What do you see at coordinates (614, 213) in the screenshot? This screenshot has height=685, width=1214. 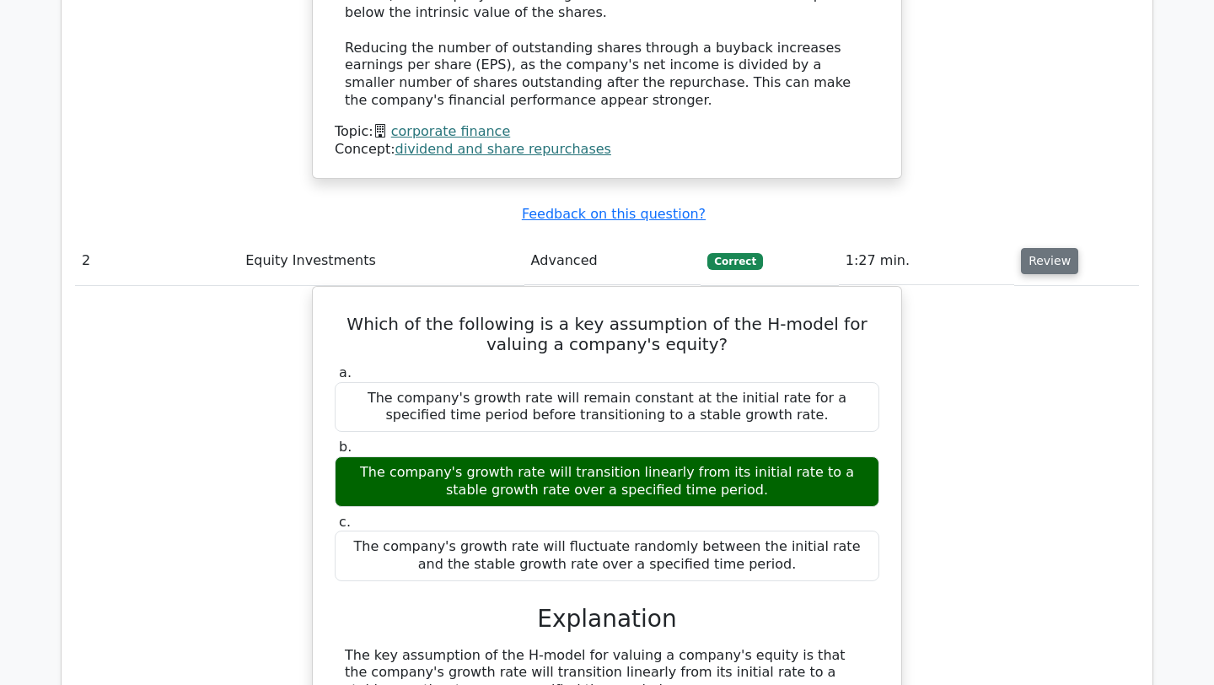 I see `a: Feedback on this question?` at bounding box center [614, 213].